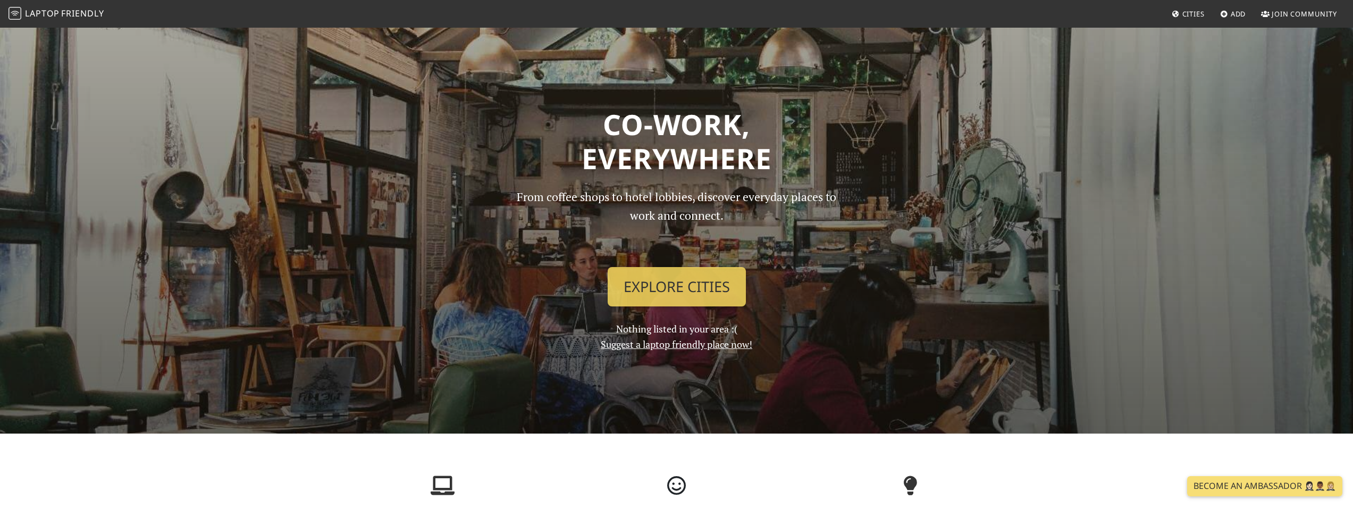 Image resolution: width=1353 pixels, height=507 pixels. What do you see at coordinates (677, 223) in the screenshot?
I see `p: From coffee shops to hotel lobbies, discover everyday places to work and connect.` at bounding box center [677, 223].